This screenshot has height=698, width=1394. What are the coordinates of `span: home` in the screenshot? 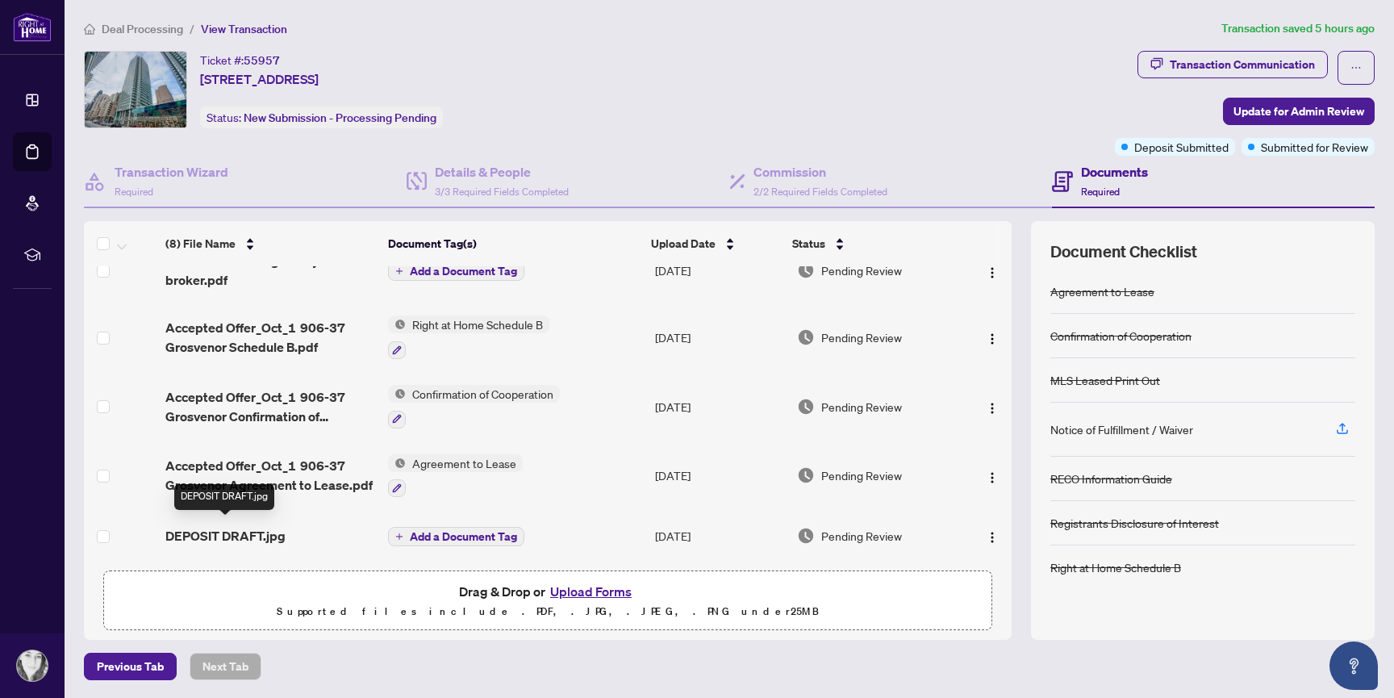 It's located at (90, 29).